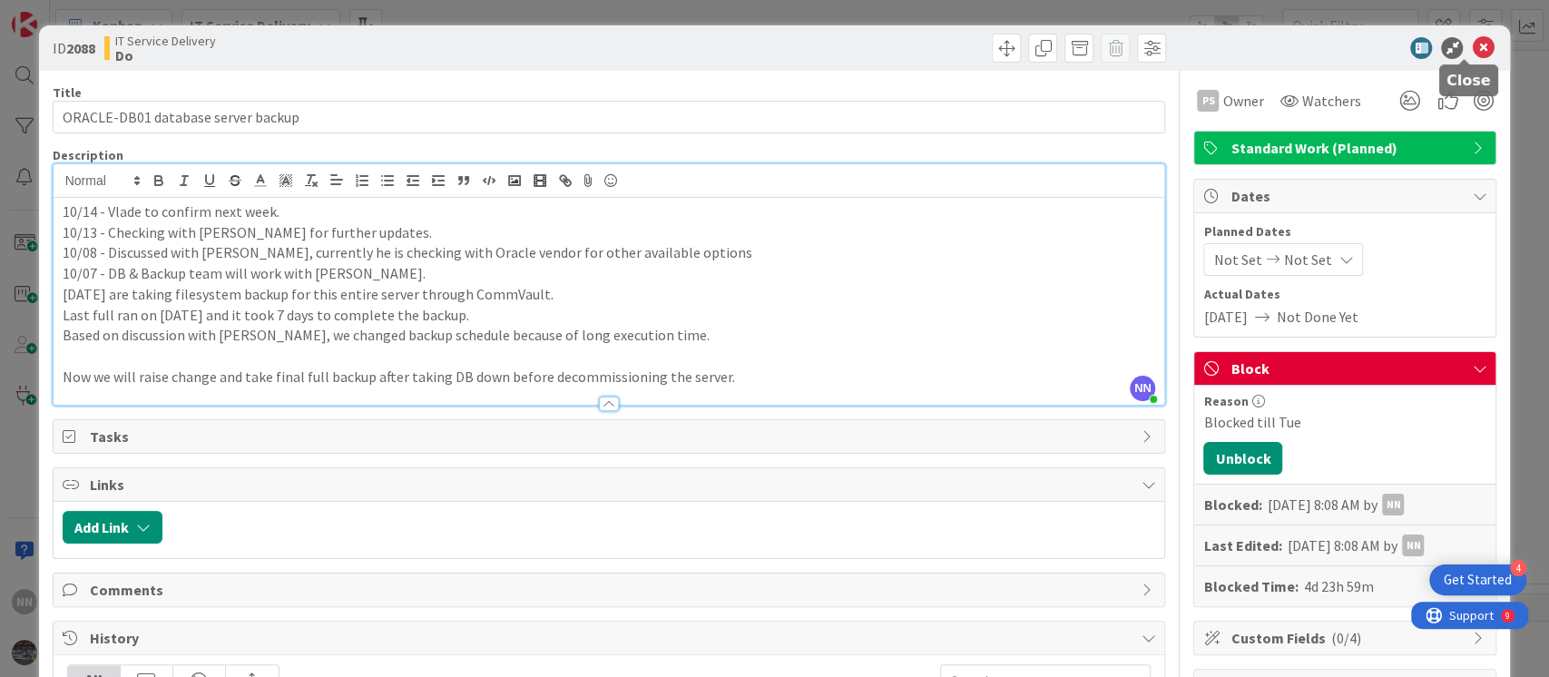 Image resolution: width=1549 pixels, height=677 pixels. What do you see at coordinates (1346, 196) in the screenshot?
I see `span: Dates` at bounding box center [1346, 196].